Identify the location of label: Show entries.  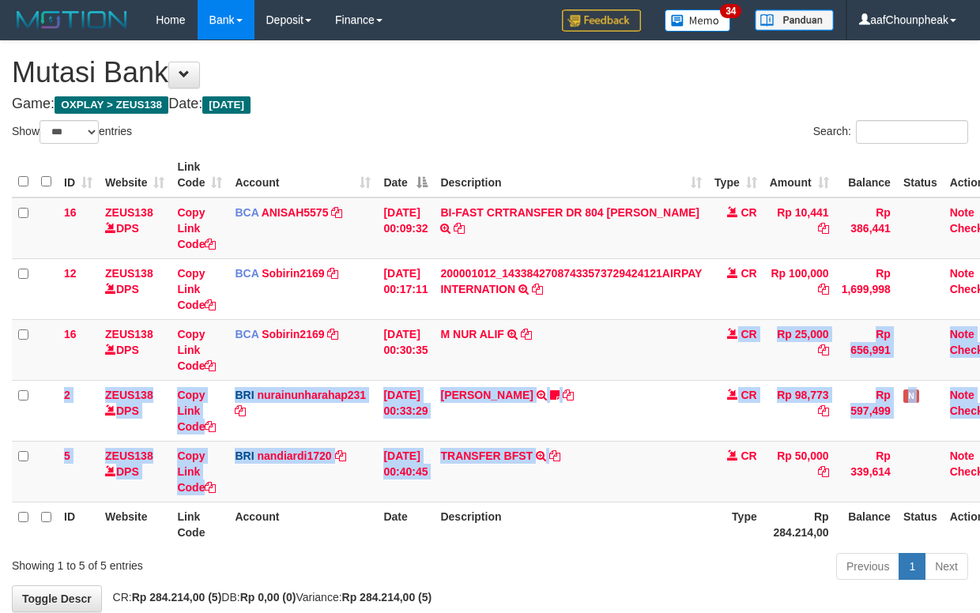
(72, 132).